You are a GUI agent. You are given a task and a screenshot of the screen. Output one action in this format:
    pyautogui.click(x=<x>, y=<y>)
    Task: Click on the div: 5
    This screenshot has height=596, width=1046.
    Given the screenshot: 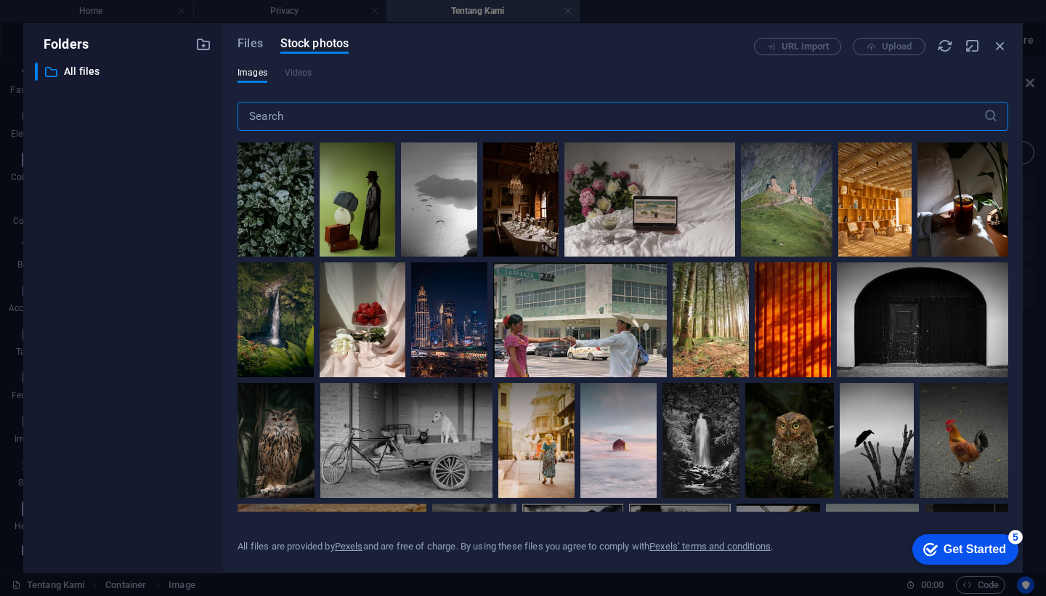 What is the action you would take?
    pyautogui.click(x=115, y=10)
    